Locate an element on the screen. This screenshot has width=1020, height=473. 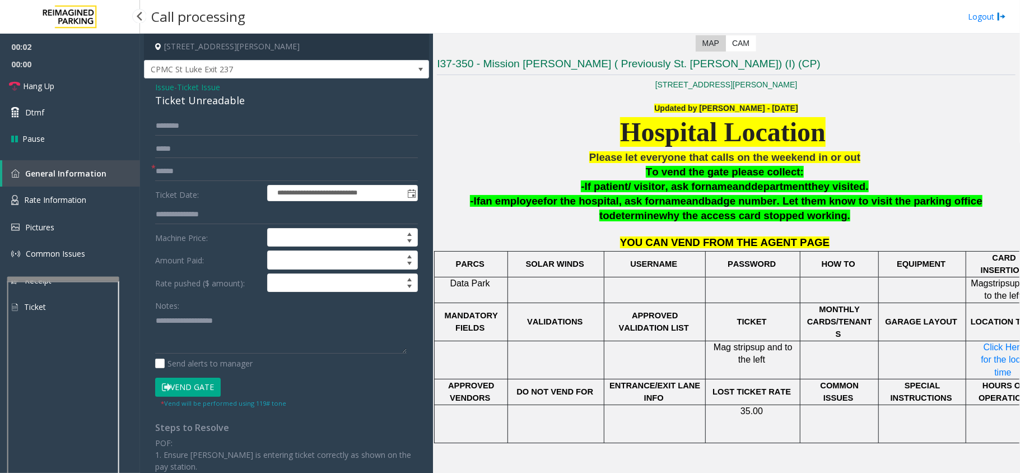
span: YOU CAN VEND FROM THE AGENT PAGE is located at coordinates (725, 242).